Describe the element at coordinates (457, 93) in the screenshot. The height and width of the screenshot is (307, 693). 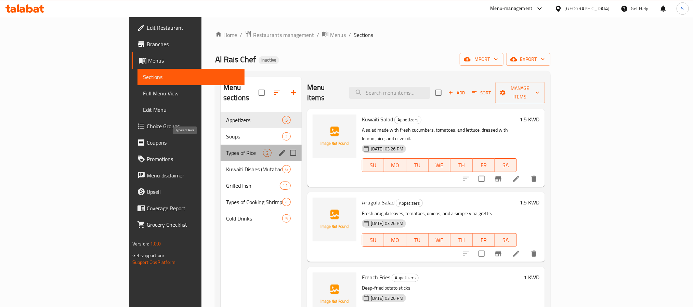
I see `span: Add` at that location.